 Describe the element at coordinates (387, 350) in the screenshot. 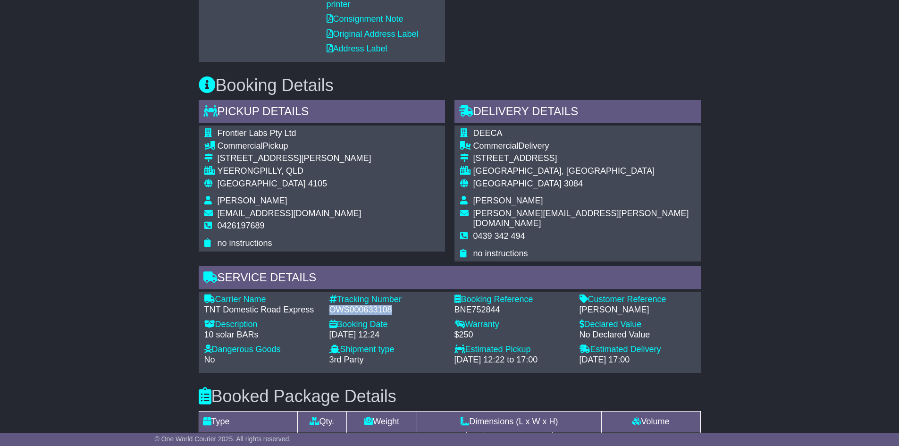

I see `div: Shipment type` at that location.